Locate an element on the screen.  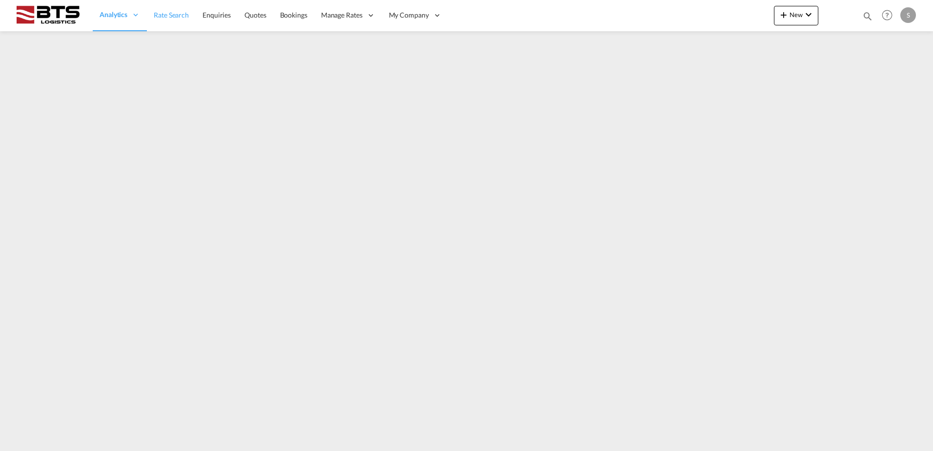
span: Bookings is located at coordinates (294, 15).